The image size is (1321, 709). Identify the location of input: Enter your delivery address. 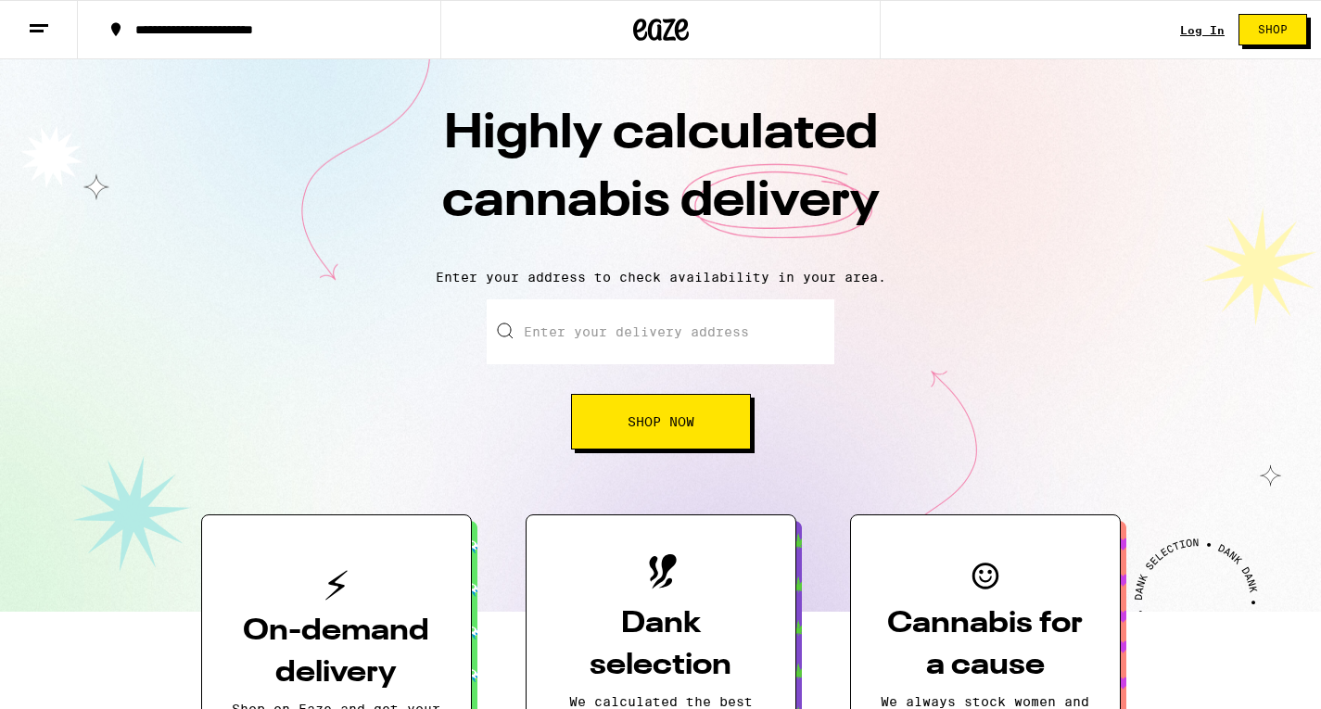
(660, 332).